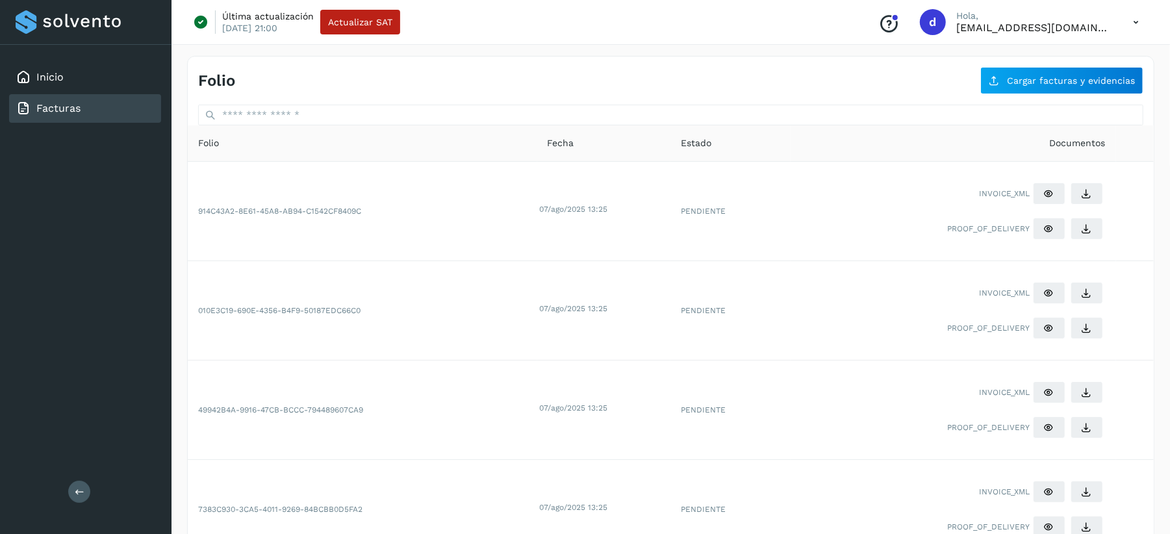 This screenshot has height=534, width=1170. I want to click on td: 010E3C19-690E-4356-B4F9-50187EDC66C0, so click(362, 310).